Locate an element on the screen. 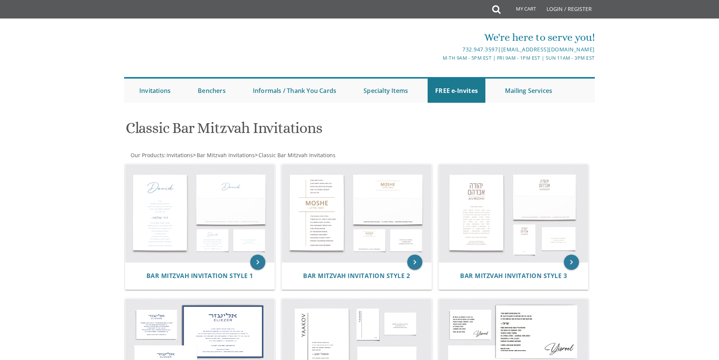  h1: Classic Bar Mitzvah Invitations is located at coordinates (280, 131).